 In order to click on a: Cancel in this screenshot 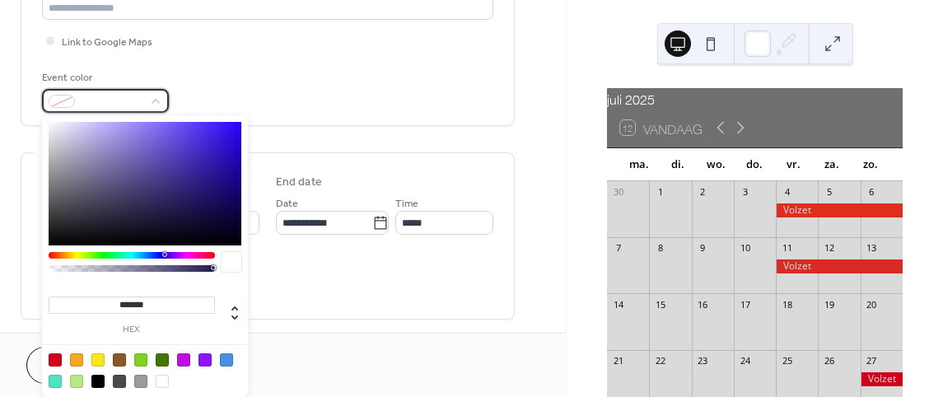, I will do `click(77, 365)`.